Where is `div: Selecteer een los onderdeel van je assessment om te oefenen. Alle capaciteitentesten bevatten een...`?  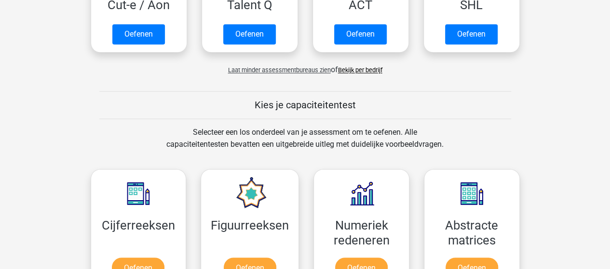
div: Selecteer een los onderdeel van je assessment om te oefenen. Alle capaciteitentesten bevatten een... is located at coordinates (305, 144).